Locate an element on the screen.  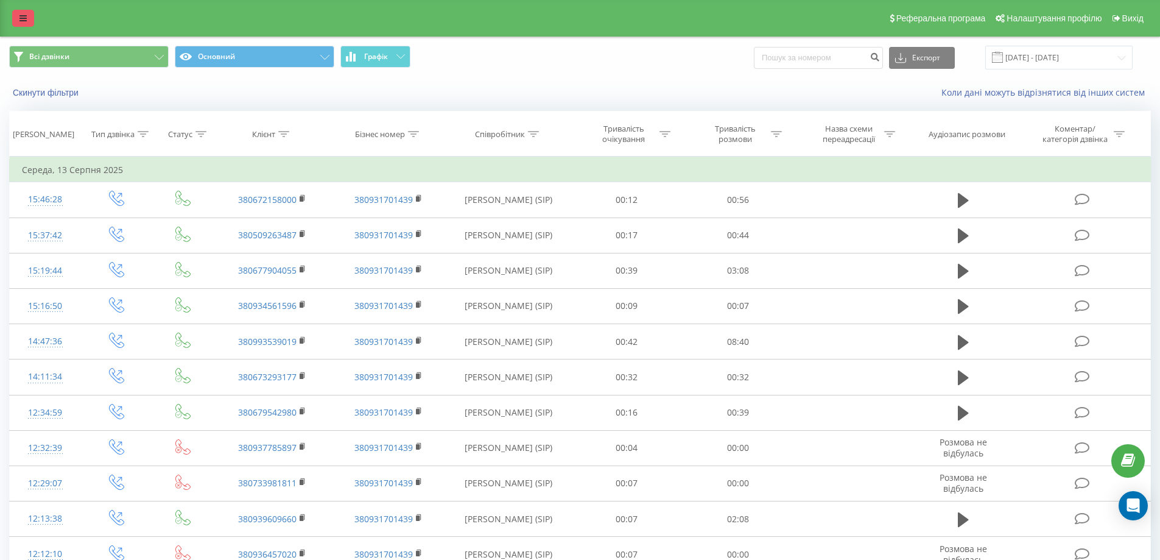
div: Назва схеми переадресації is located at coordinates (848, 134).